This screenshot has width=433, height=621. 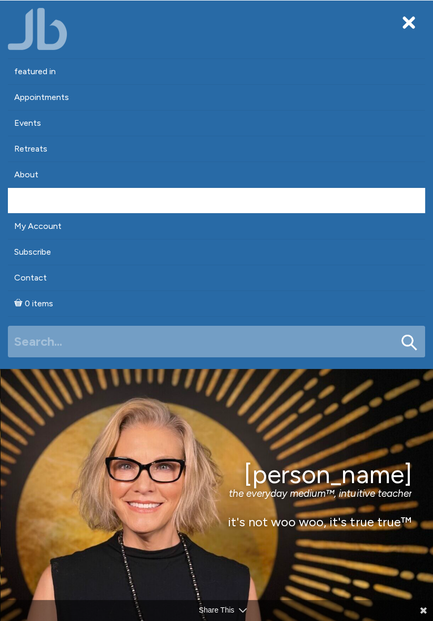 What do you see at coordinates (216, 72) in the screenshot?
I see `a: featured in` at bounding box center [216, 72].